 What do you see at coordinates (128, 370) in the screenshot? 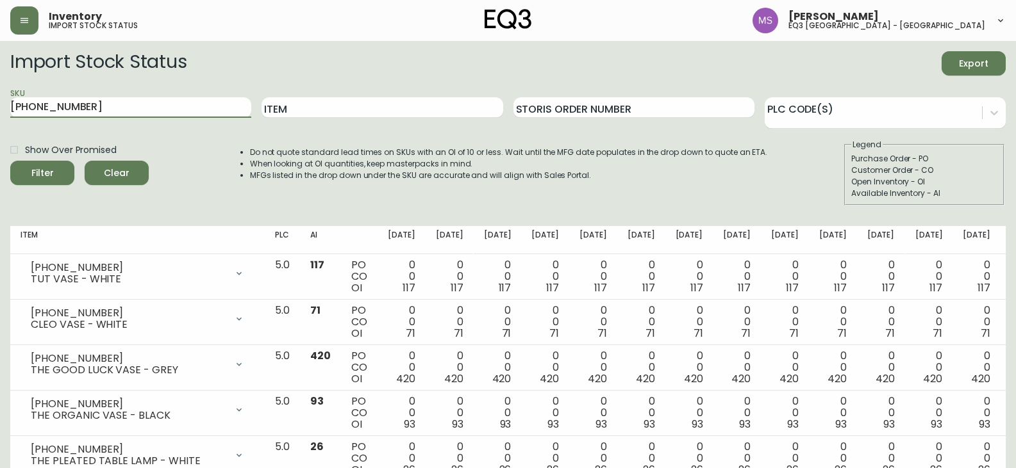
I see `div: THE GOOD LUCK VASE - GREY` at bounding box center [128, 370].